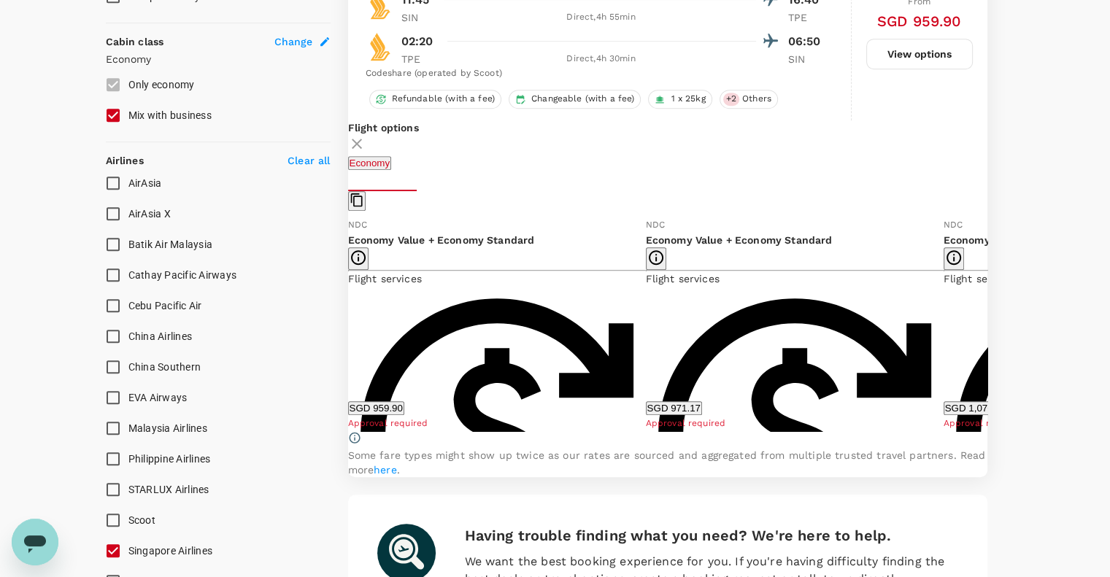 The width and height of the screenshot is (1110, 577). Describe the element at coordinates (668, 128) in the screenshot. I see `p: Flight options` at that location.